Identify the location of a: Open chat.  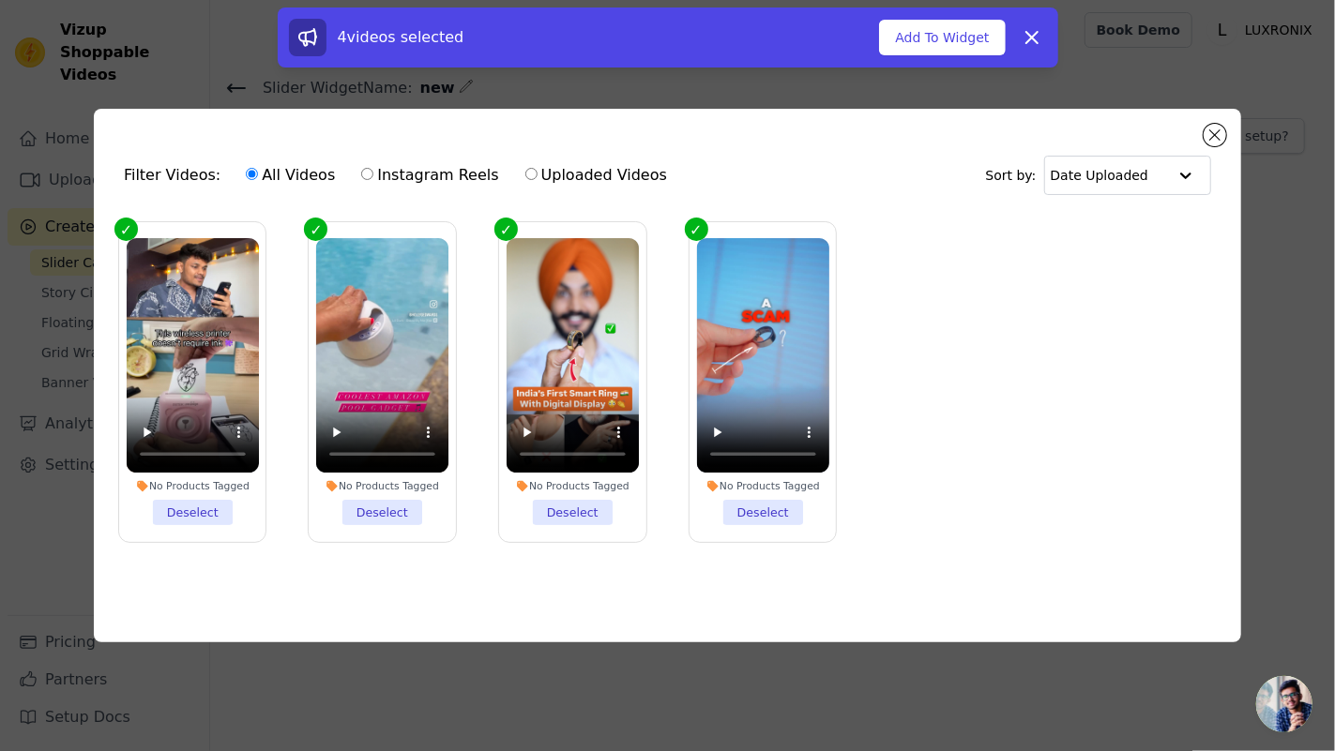
(1284, 704).